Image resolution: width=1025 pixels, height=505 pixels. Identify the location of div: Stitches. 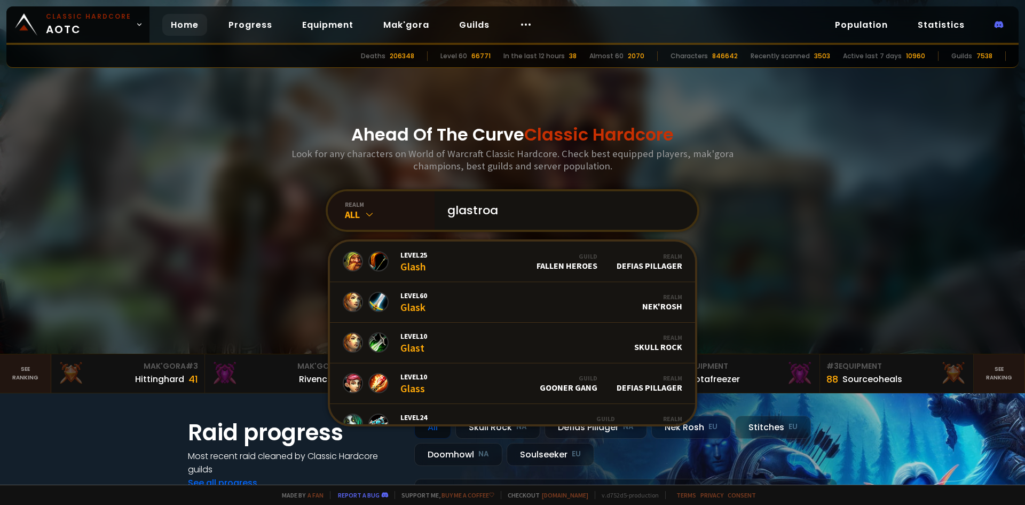
(773, 427).